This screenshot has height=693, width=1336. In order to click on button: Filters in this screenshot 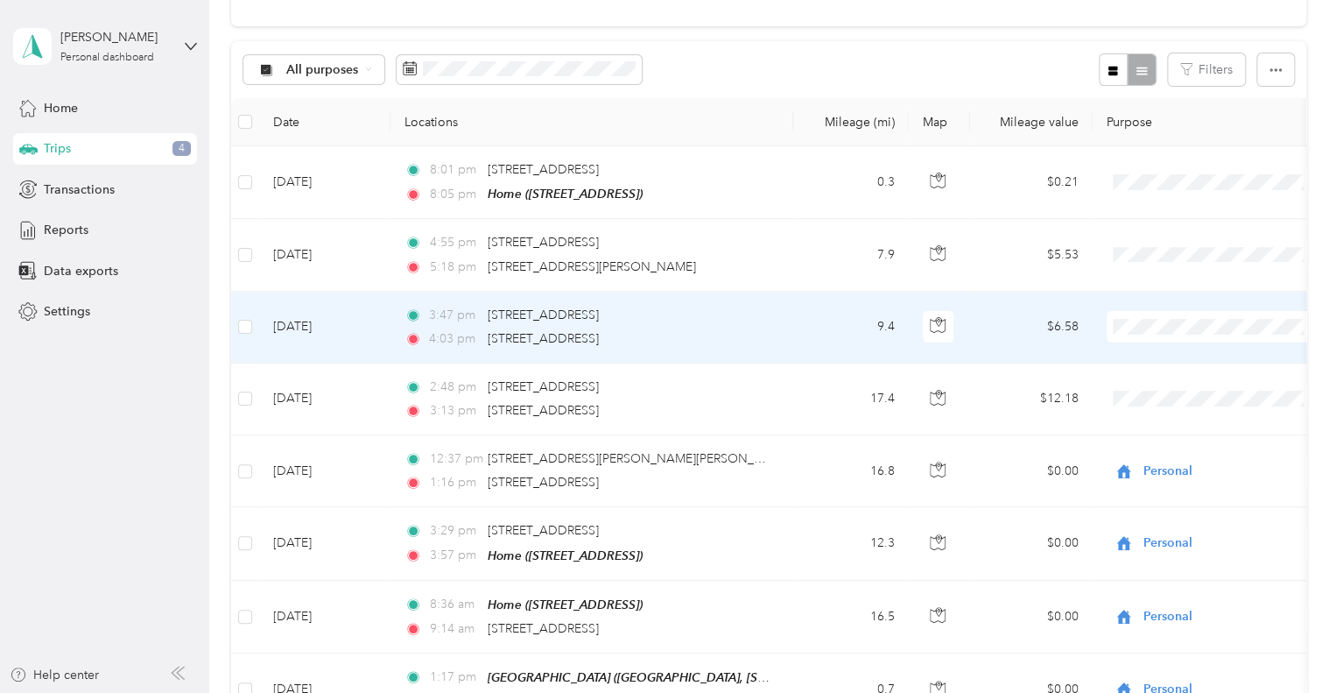, I will do `click(1207, 69)`.